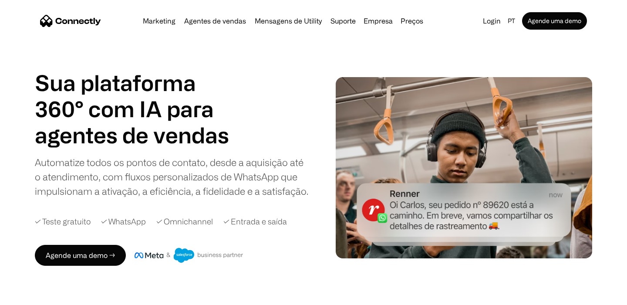  What do you see at coordinates (378, 21) in the screenshot?
I see `div: Empresa` at bounding box center [378, 21].